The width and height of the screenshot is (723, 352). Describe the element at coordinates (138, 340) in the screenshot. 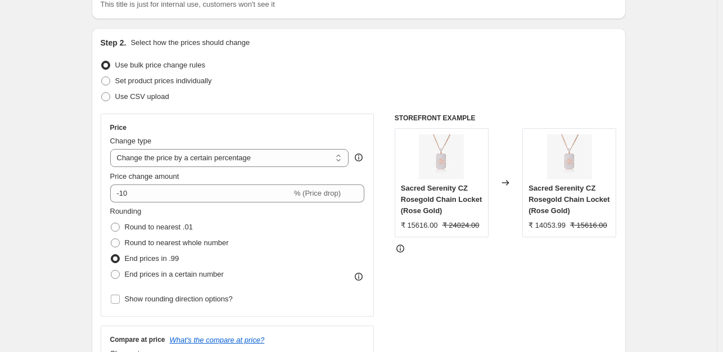

I see `h3: Compare at price` at that location.